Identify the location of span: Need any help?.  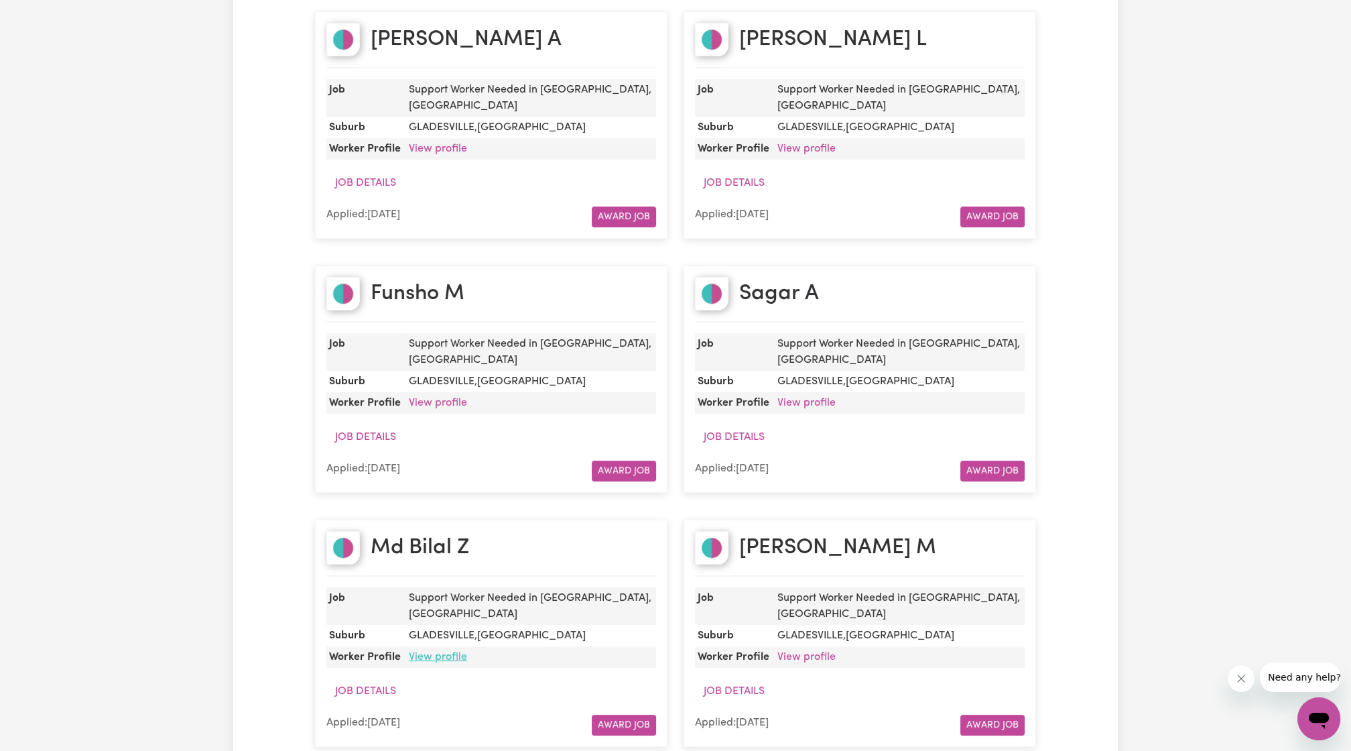
(44, 15).